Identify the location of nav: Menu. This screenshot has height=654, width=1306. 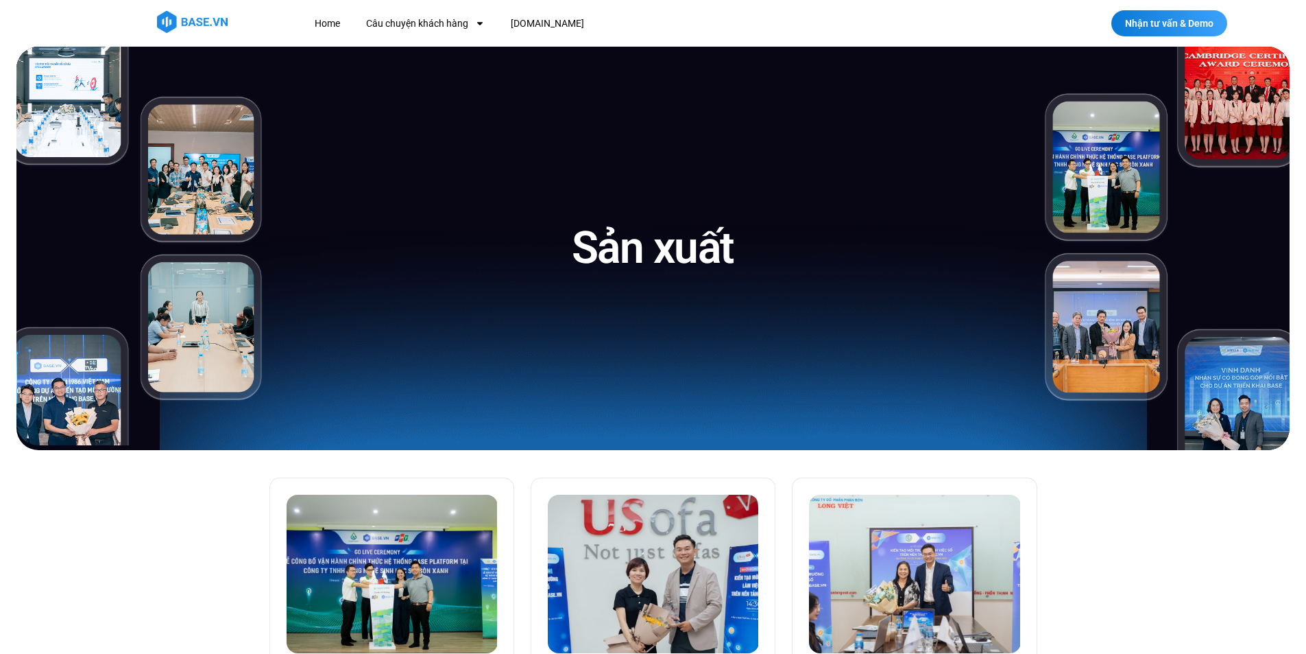
(570, 23).